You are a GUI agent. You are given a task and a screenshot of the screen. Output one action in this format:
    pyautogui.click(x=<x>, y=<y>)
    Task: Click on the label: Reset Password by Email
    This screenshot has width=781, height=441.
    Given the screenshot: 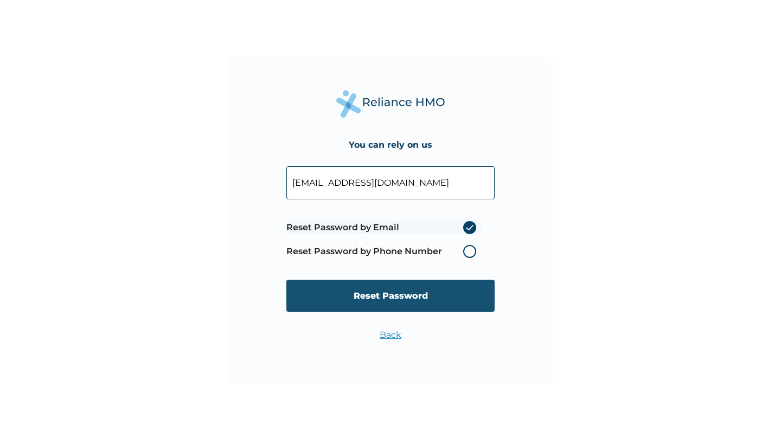 What is the action you would take?
    pyautogui.click(x=384, y=227)
    